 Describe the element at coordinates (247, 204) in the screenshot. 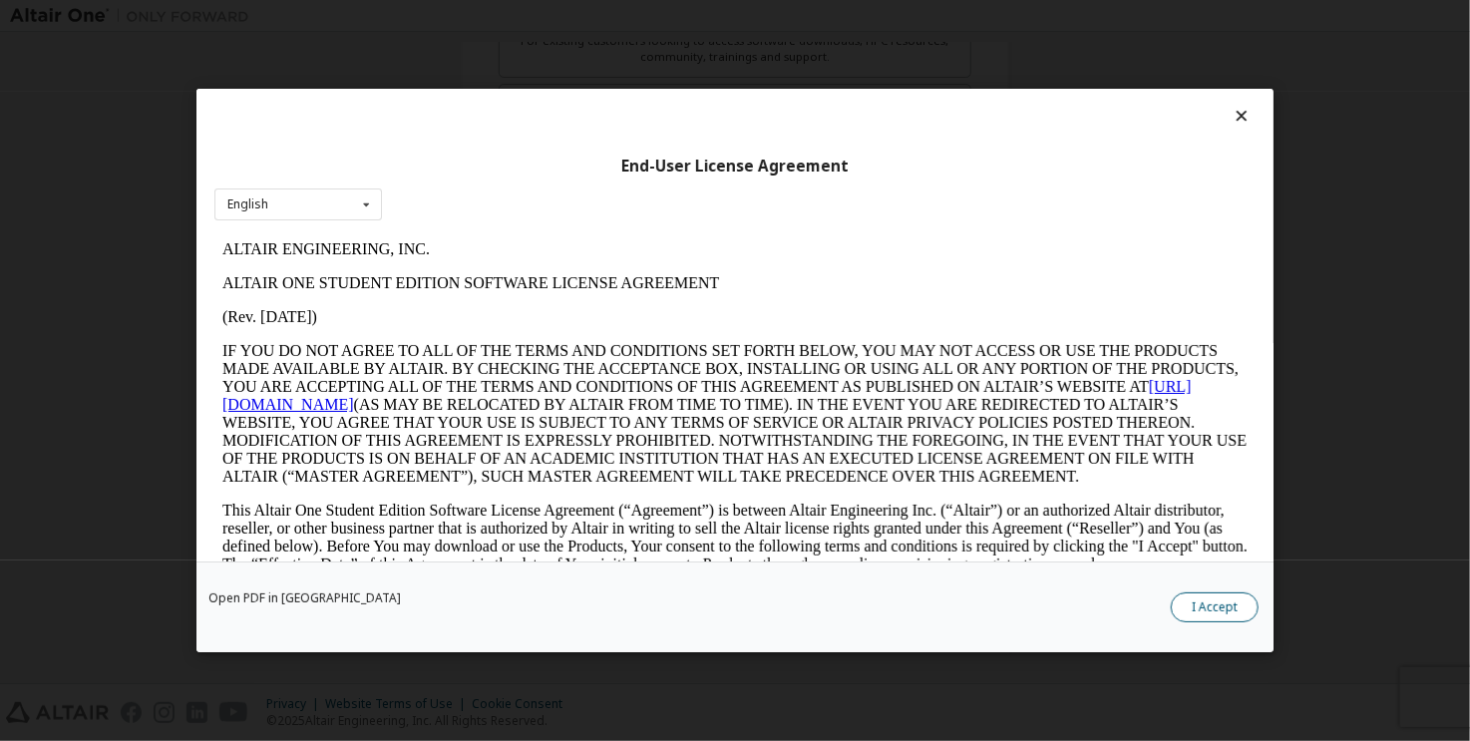

I see `div: English` at that location.